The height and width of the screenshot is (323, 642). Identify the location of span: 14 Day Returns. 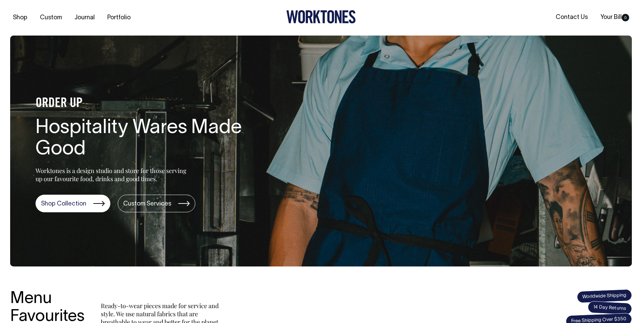
(609, 308).